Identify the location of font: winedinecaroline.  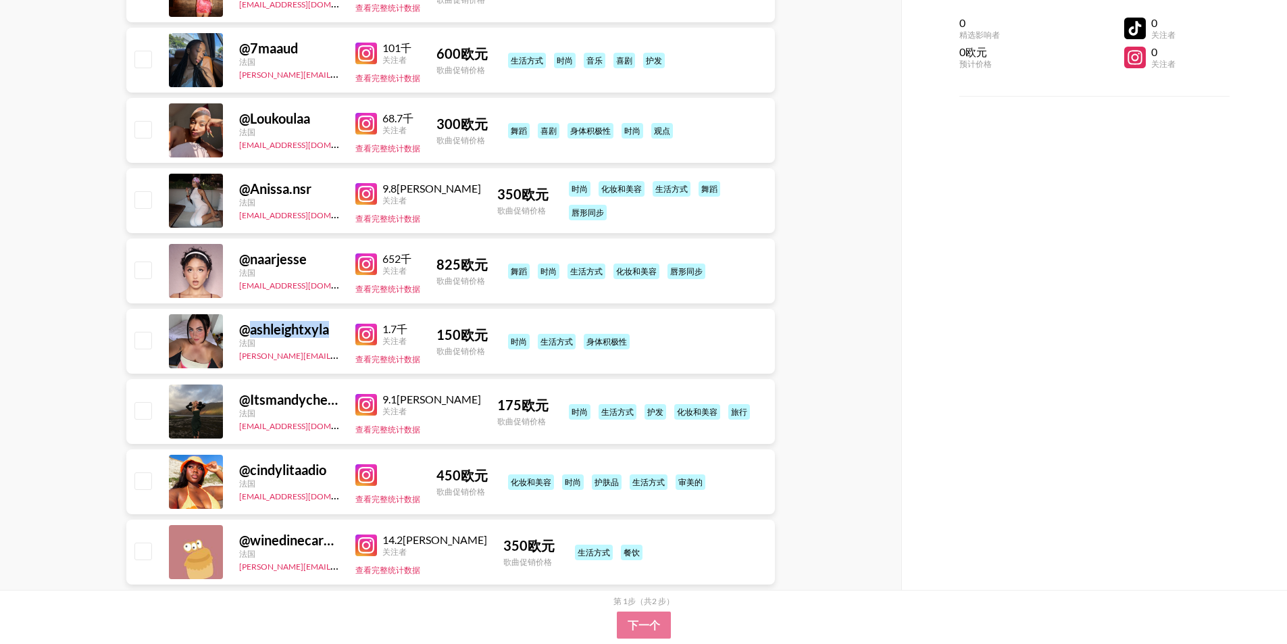
(301, 540).